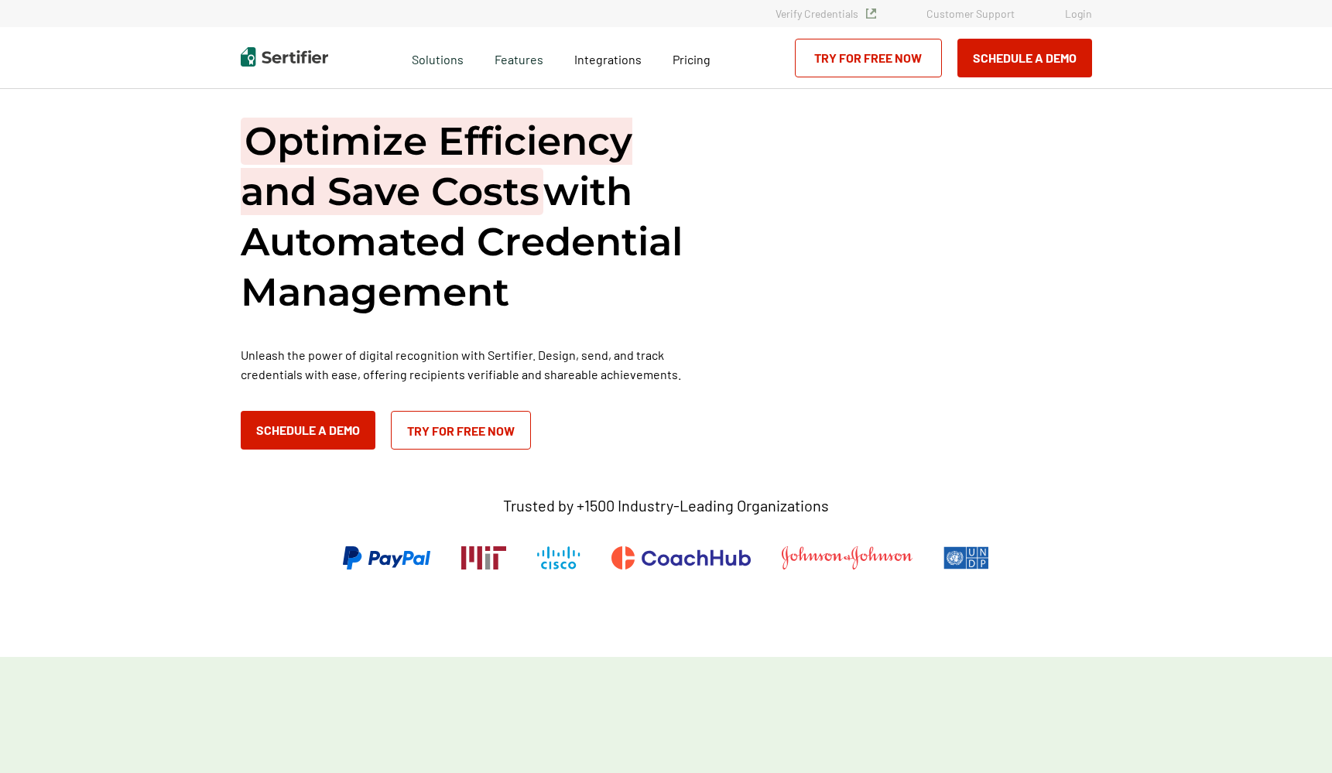 The image size is (1332, 773). What do you see at coordinates (1078, 13) in the screenshot?
I see `a: Login` at bounding box center [1078, 13].